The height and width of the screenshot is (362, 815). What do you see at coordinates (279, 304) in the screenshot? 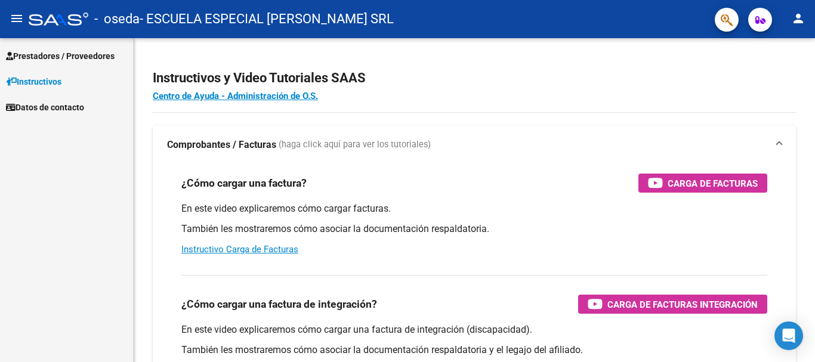
I see `h3: ¿Cómo cargar una factura de integración?` at bounding box center [279, 304].